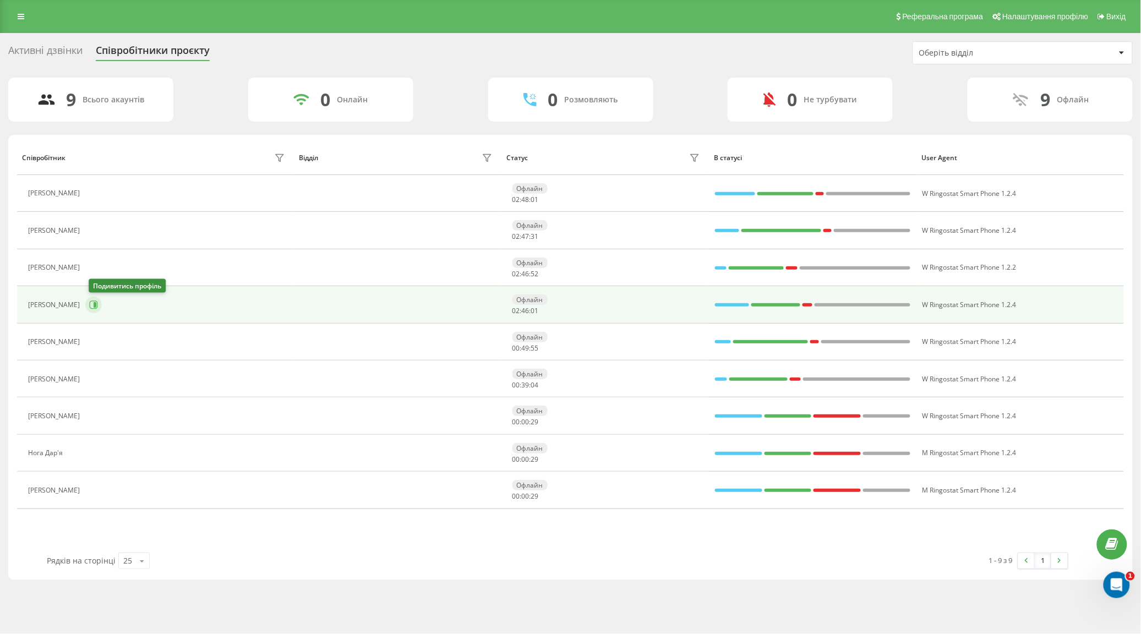  Describe the element at coordinates (525, 385) in the screenshot. I see `span: 39` at that location.